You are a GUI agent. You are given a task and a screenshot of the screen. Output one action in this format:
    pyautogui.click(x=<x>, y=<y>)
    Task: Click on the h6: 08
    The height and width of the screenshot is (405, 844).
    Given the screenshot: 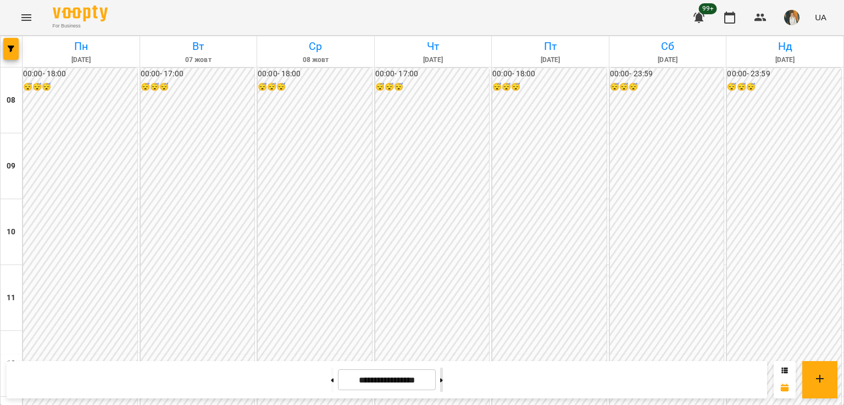 What is the action you would take?
    pyautogui.click(x=11, y=101)
    